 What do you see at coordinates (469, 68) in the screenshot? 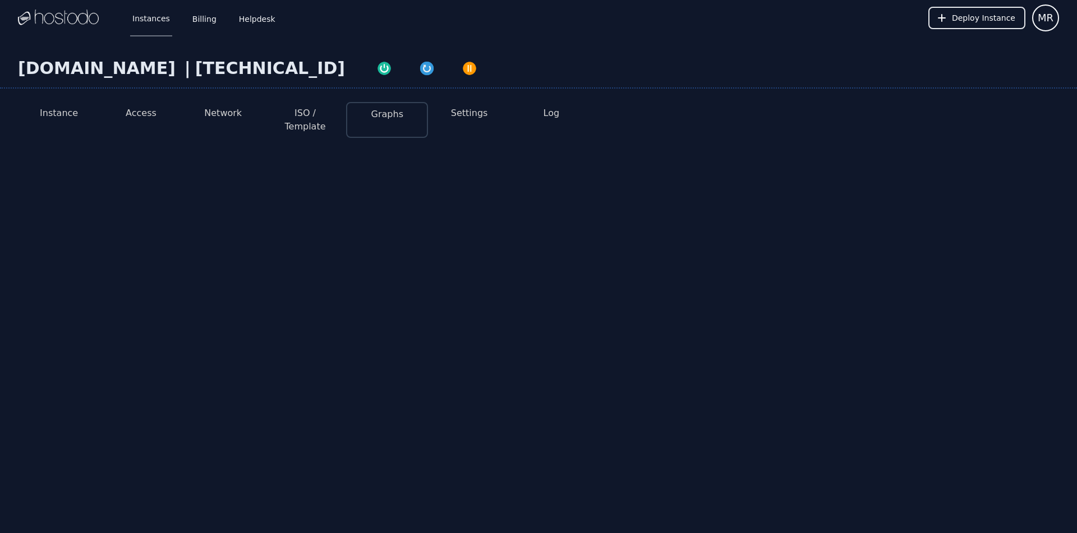
I see `img: Power Off` at bounding box center [469, 68].